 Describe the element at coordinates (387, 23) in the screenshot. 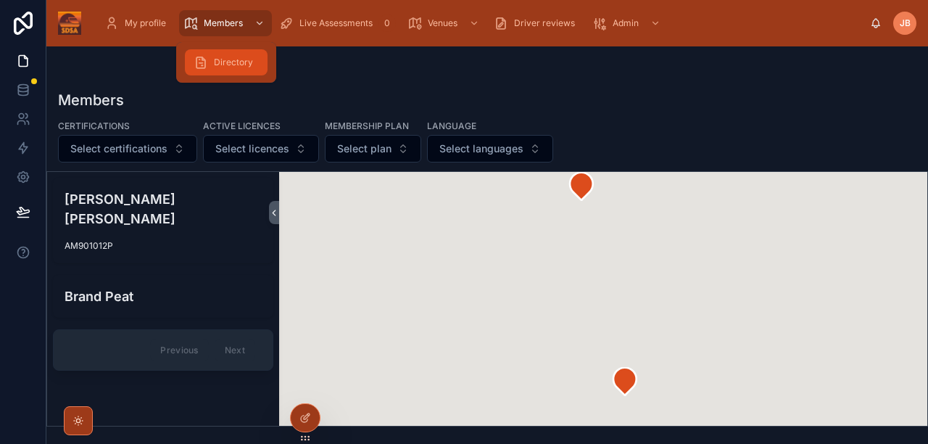

I see `div: 0` at that location.